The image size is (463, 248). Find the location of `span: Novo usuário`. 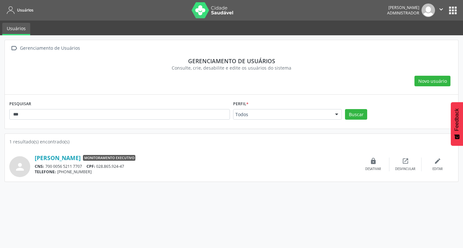

span: Novo usuário is located at coordinates (432, 81).